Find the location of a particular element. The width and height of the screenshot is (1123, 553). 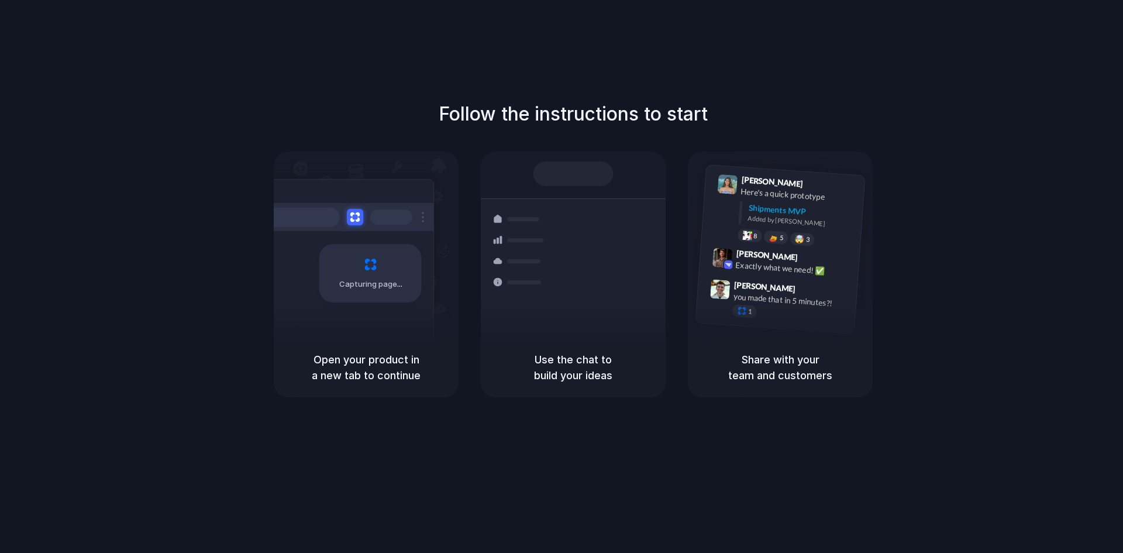

span: 5 is located at coordinates (781, 237).